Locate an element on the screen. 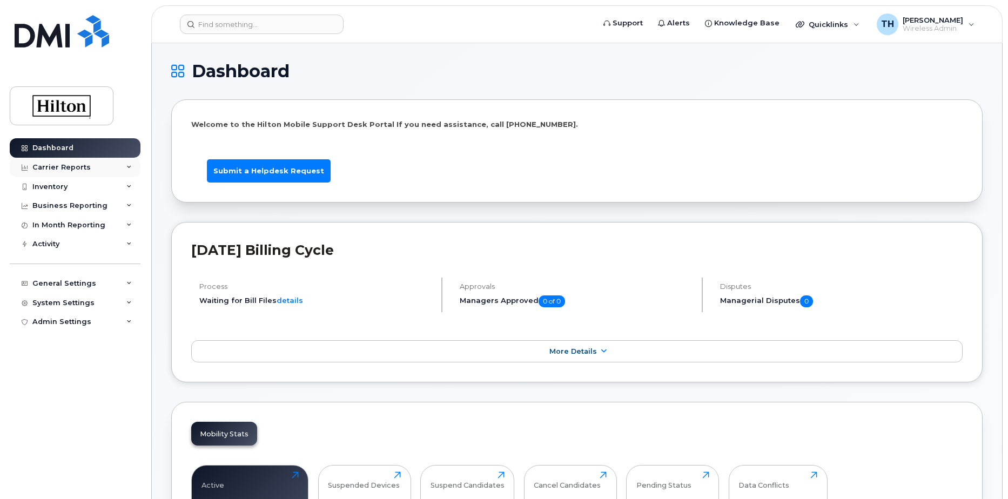  span: Dashboard is located at coordinates (240, 71).